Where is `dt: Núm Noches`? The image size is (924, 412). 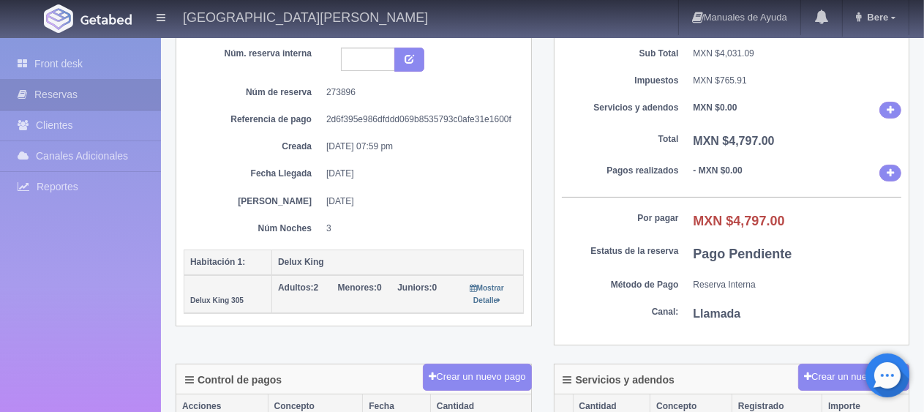
dt: Núm Noches is located at coordinates (253, 228).